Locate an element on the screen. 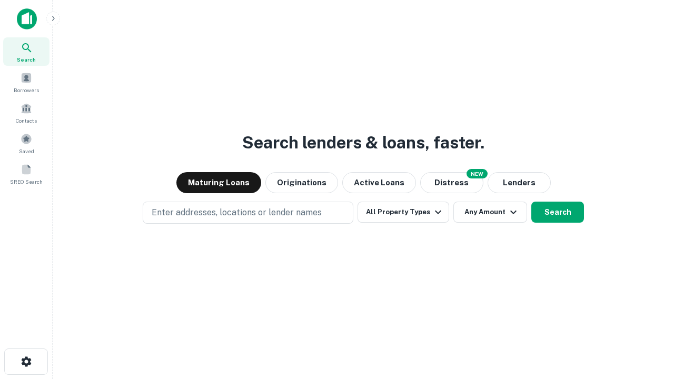 This screenshot has width=674, height=379. button: Search distressed loans with lien and other non-mortgage details. is located at coordinates (452, 183).